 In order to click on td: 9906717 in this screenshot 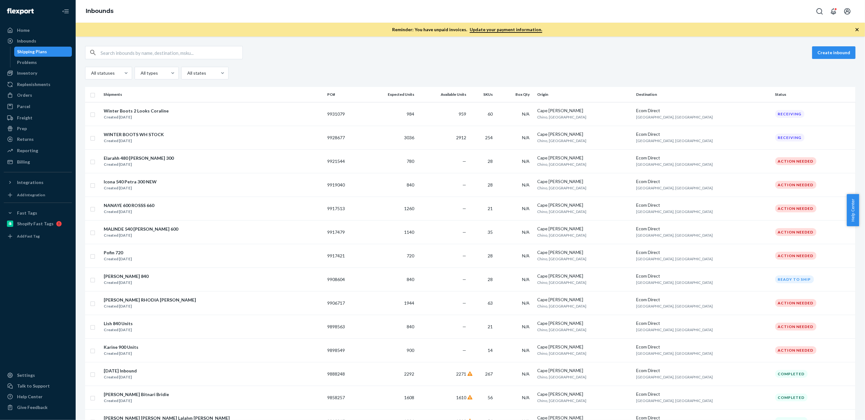, I will do `click(344, 303)`.